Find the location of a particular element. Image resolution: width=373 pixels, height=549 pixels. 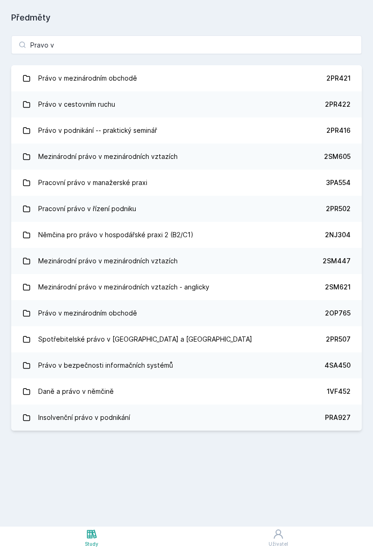

a: Pracovní právo v manažerské praxi 3PA554 is located at coordinates (187, 183).